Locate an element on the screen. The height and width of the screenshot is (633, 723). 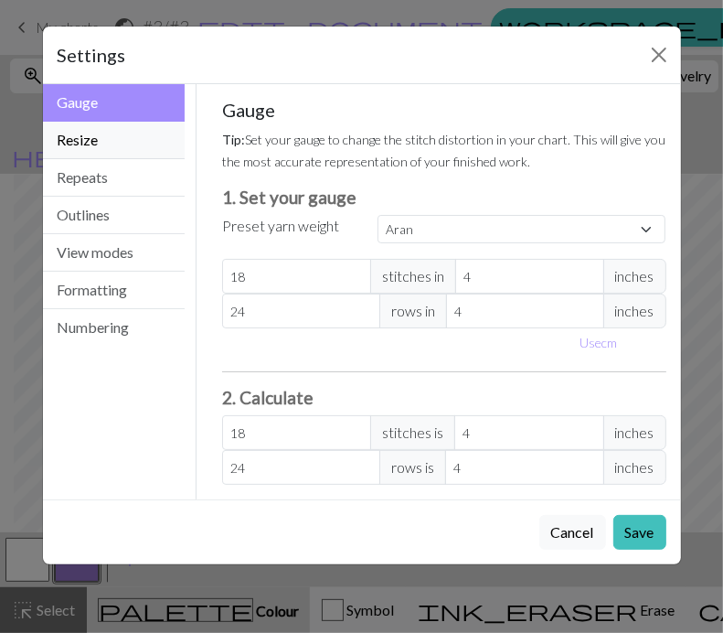
button: Resize is located at coordinates (114, 140).